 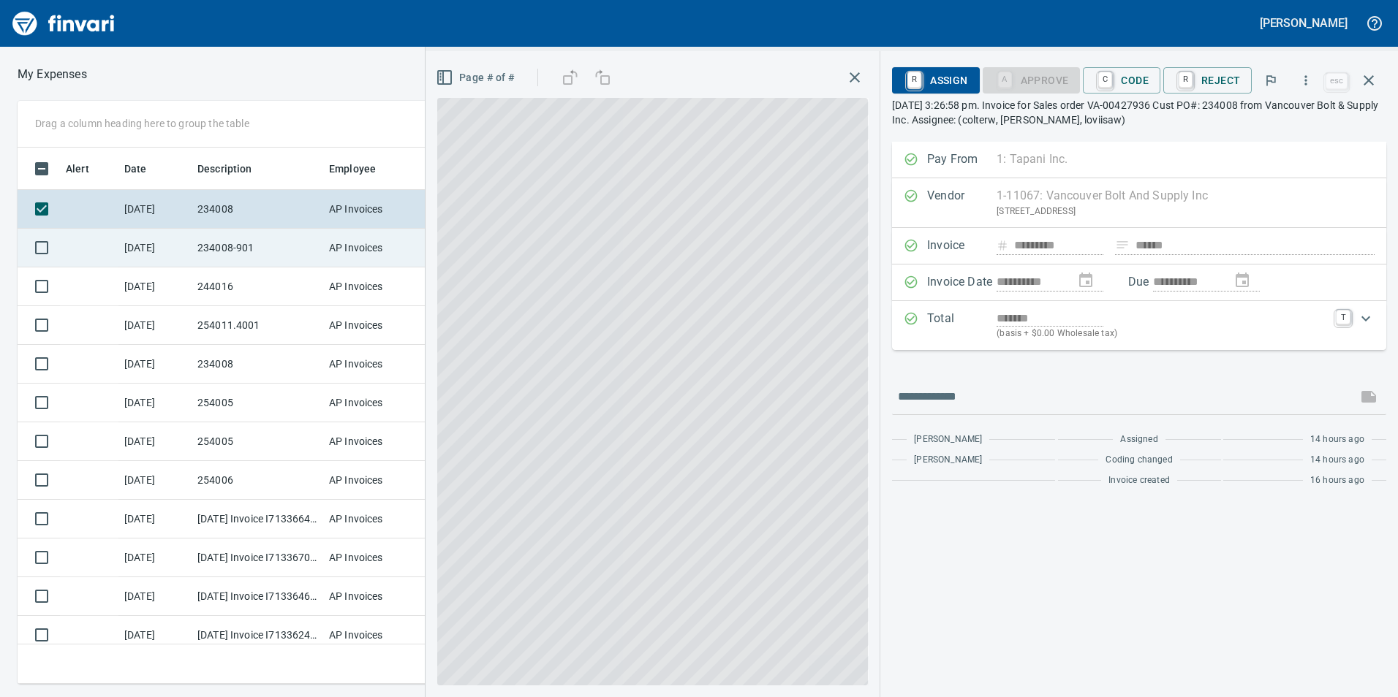 I want to click on a: C, so click(x=1105, y=80).